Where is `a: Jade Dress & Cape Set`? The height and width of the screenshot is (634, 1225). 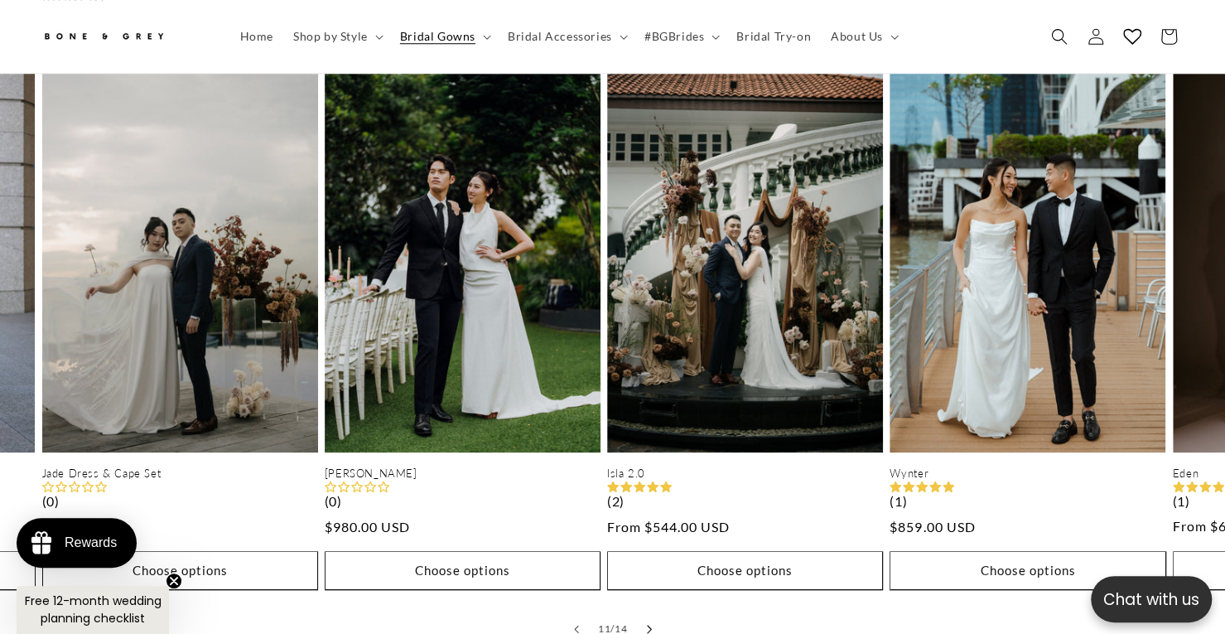 a: Jade Dress & Cape Set is located at coordinates (180, 473).